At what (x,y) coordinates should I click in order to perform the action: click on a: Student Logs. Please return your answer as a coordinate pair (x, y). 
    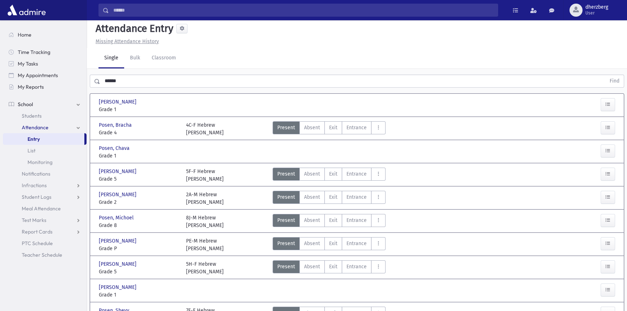
    Looking at the image, I should click on (45, 197).